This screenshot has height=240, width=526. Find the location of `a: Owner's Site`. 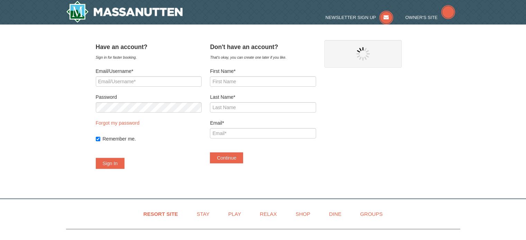

a: Owner's Site is located at coordinates (430, 17).